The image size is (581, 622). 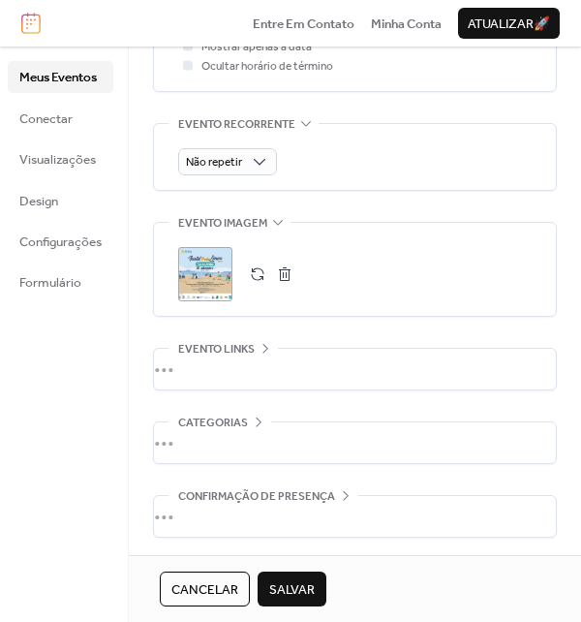 What do you see at coordinates (58, 78) in the screenshot?
I see `span: Meus Eventos` at bounding box center [58, 78].